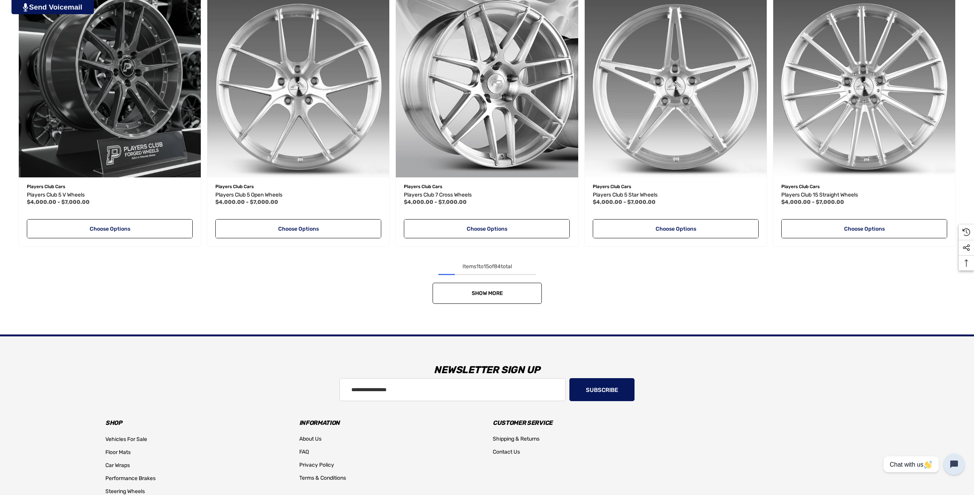  Describe the element at coordinates (486, 266) in the screenshot. I see `span: 15` at that location.